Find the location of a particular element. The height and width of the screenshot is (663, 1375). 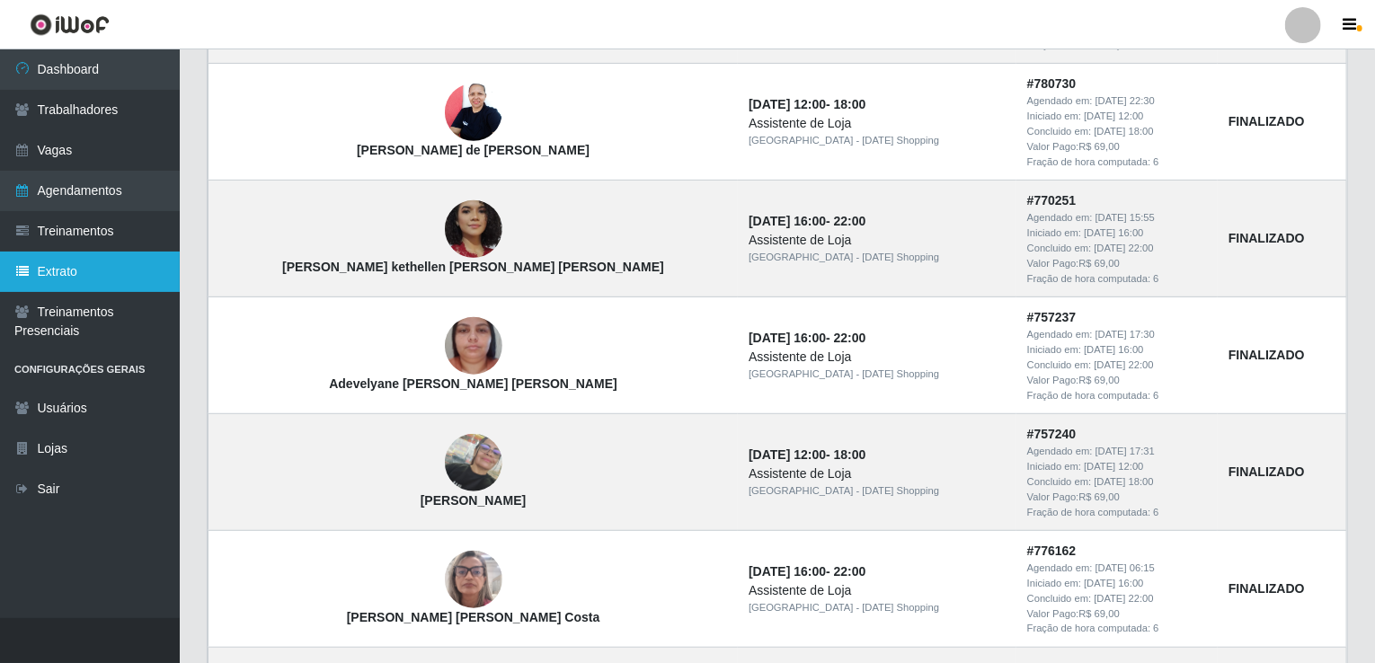

strong: # 757240 is located at coordinates (1052, 434).